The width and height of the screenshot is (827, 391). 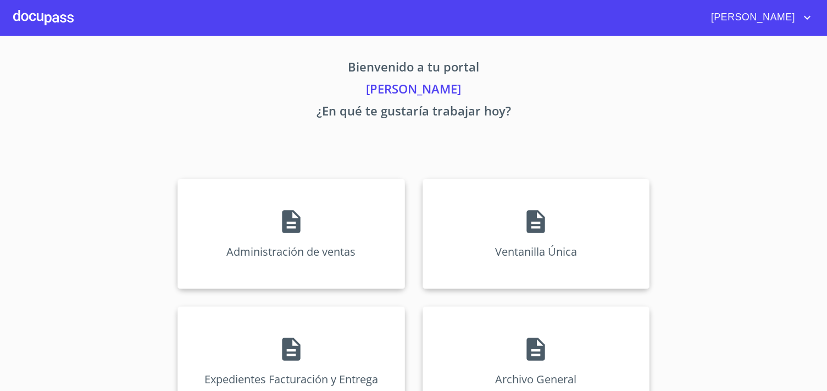 I want to click on button: account of current user, so click(x=759, y=18).